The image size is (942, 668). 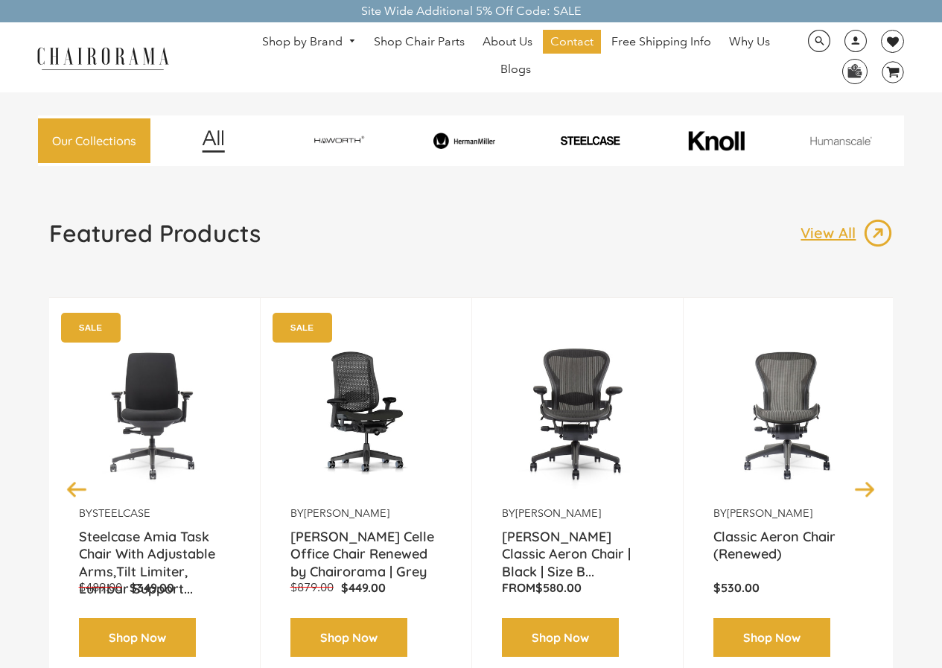 I want to click on span: Free Shipping Info, so click(x=661, y=42).